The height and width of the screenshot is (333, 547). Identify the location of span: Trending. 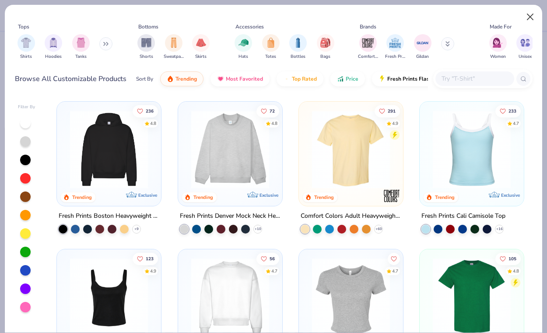
(186, 79).